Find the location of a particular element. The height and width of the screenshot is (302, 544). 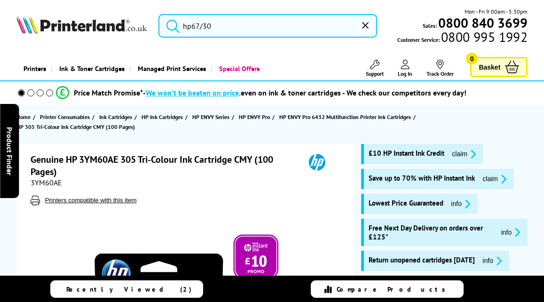

span: Save up to 70% with HP Instant Ink is located at coordinates (422, 179).